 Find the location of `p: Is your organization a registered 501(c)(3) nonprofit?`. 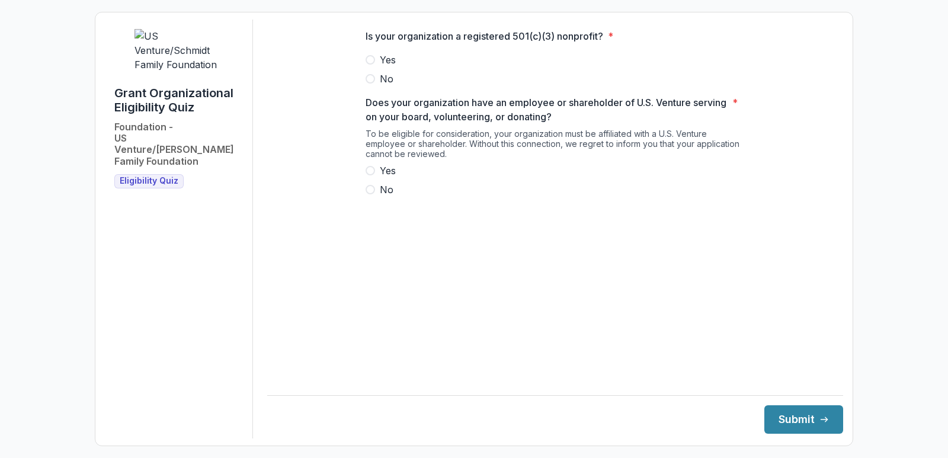

p: Is your organization a registered 501(c)(3) nonprofit? is located at coordinates (484, 36).